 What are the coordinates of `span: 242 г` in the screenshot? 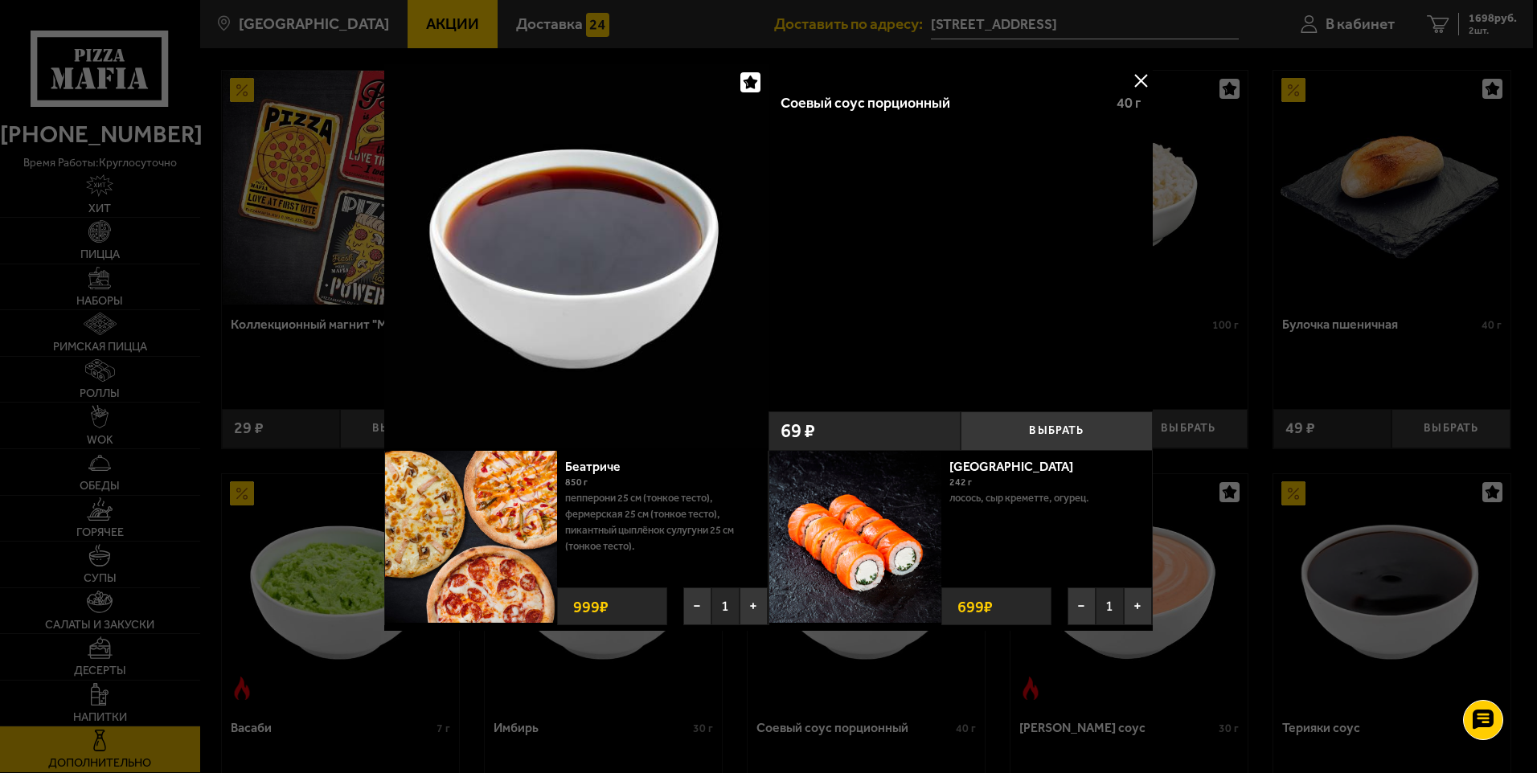 It's located at (961, 482).